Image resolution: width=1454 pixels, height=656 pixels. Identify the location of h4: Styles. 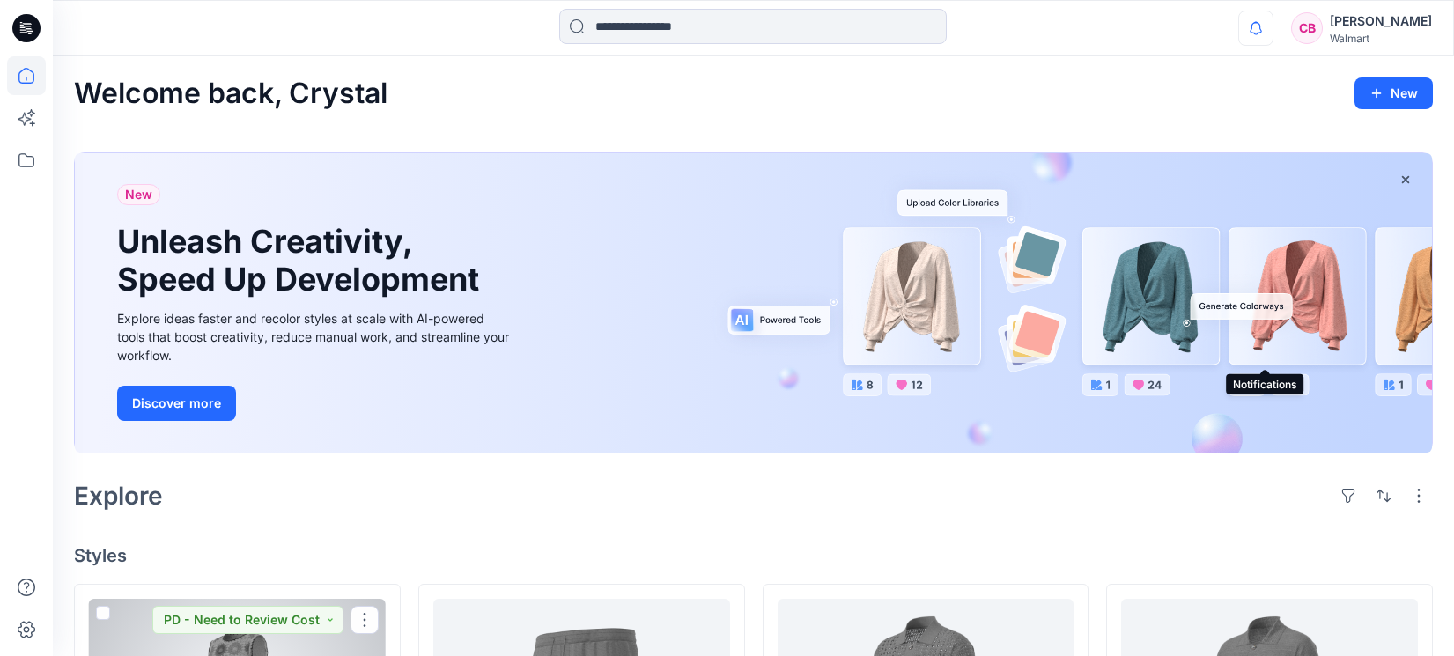
(753, 556).